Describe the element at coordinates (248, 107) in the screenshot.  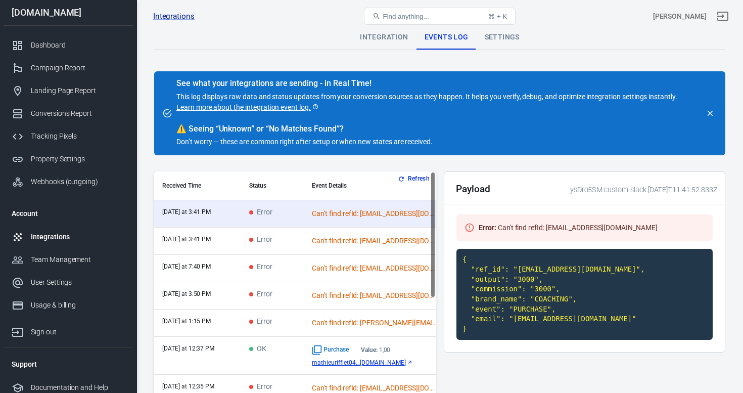
I see `a: Learn more about the integration event log.` at that location.